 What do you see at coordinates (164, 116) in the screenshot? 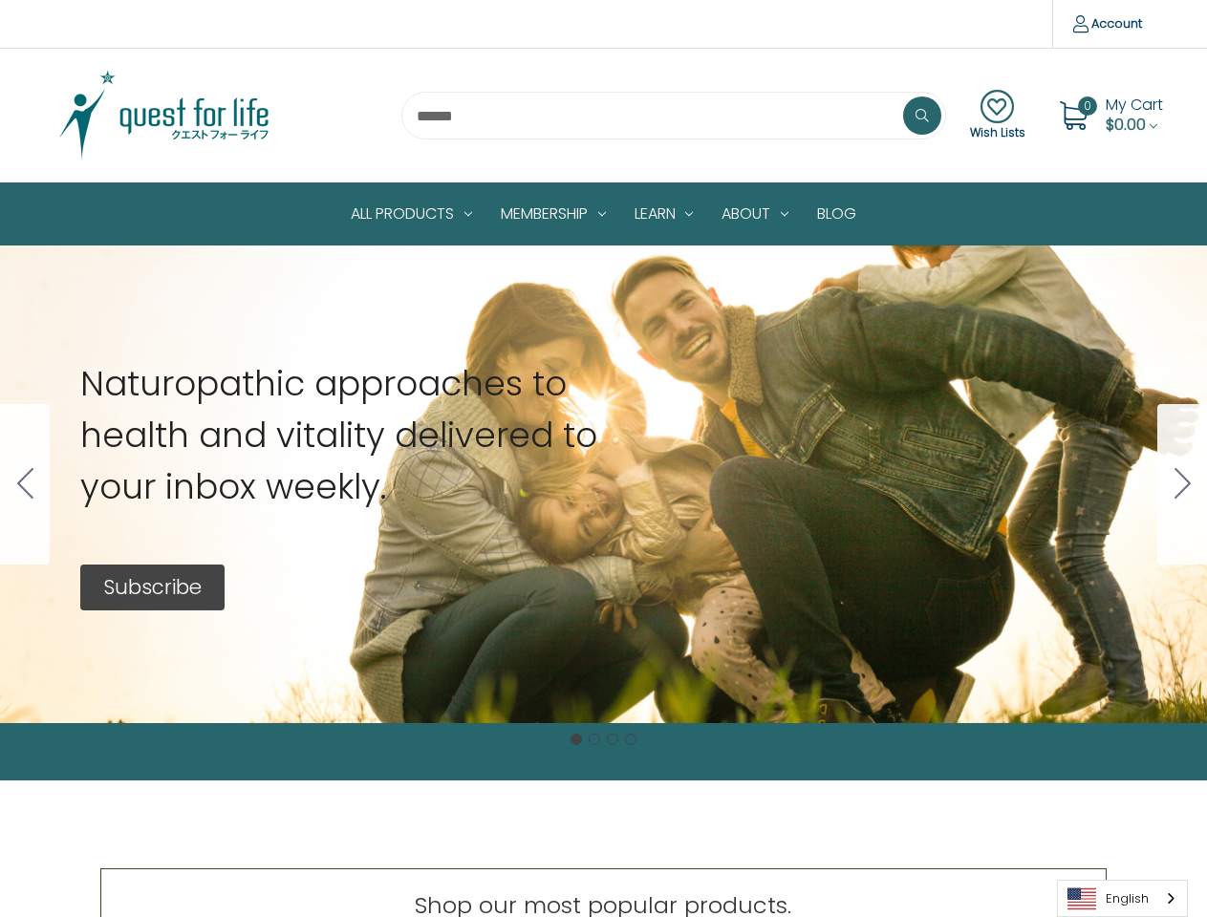
I see `a: Quest Group` at bounding box center [164, 116].